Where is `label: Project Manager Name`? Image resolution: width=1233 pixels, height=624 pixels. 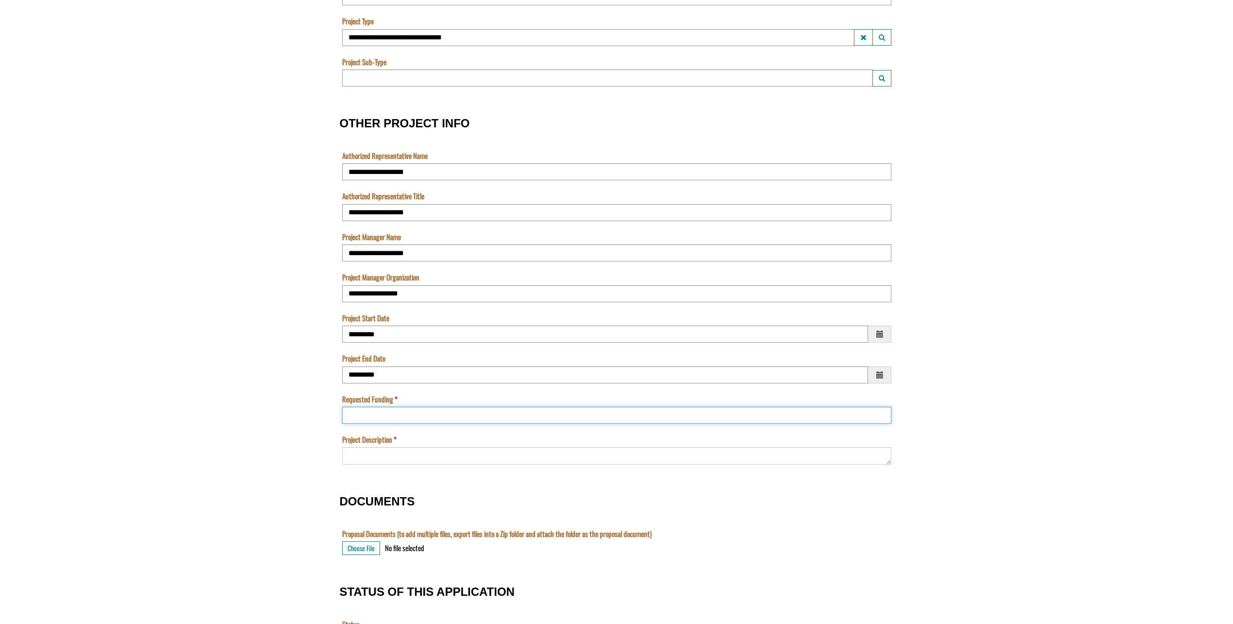
label: Project Manager Name is located at coordinates (371, 237).